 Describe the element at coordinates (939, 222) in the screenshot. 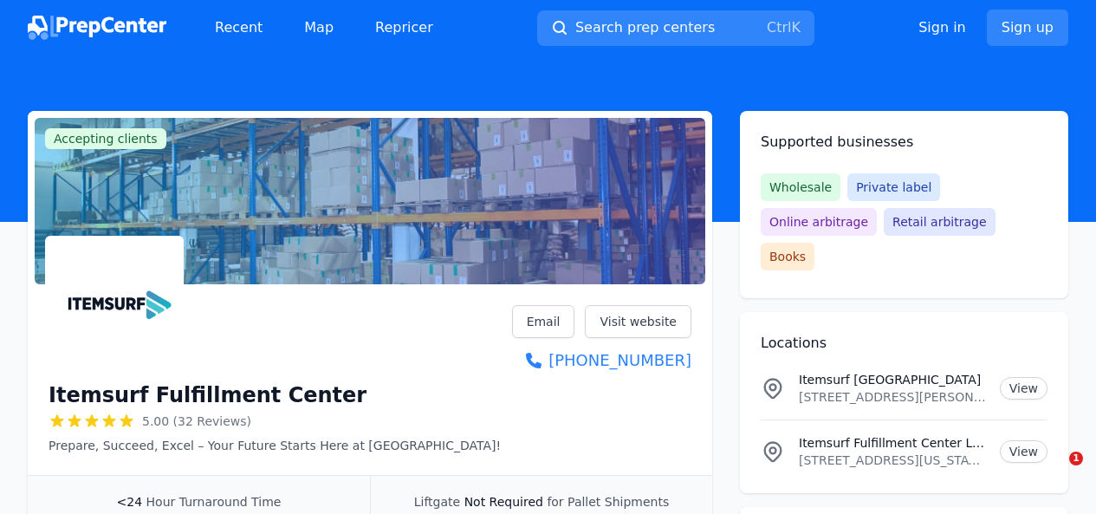

I see `span: Retail arbitrage` at that location.